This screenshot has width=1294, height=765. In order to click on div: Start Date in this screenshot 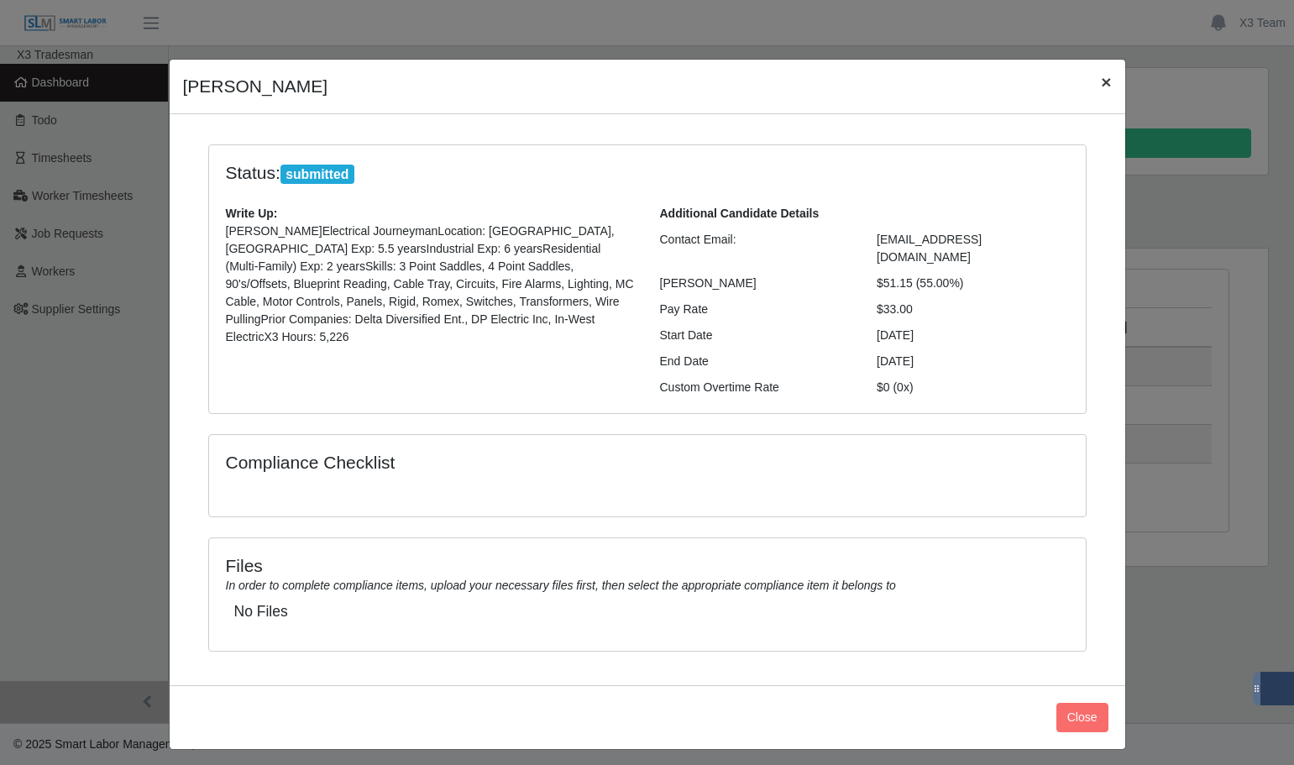, I will do `click(756, 335)`.